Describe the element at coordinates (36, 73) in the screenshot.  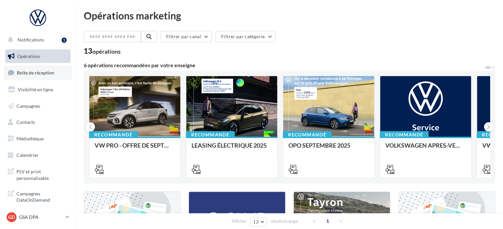
I see `span: Boîte de réception` at that location.